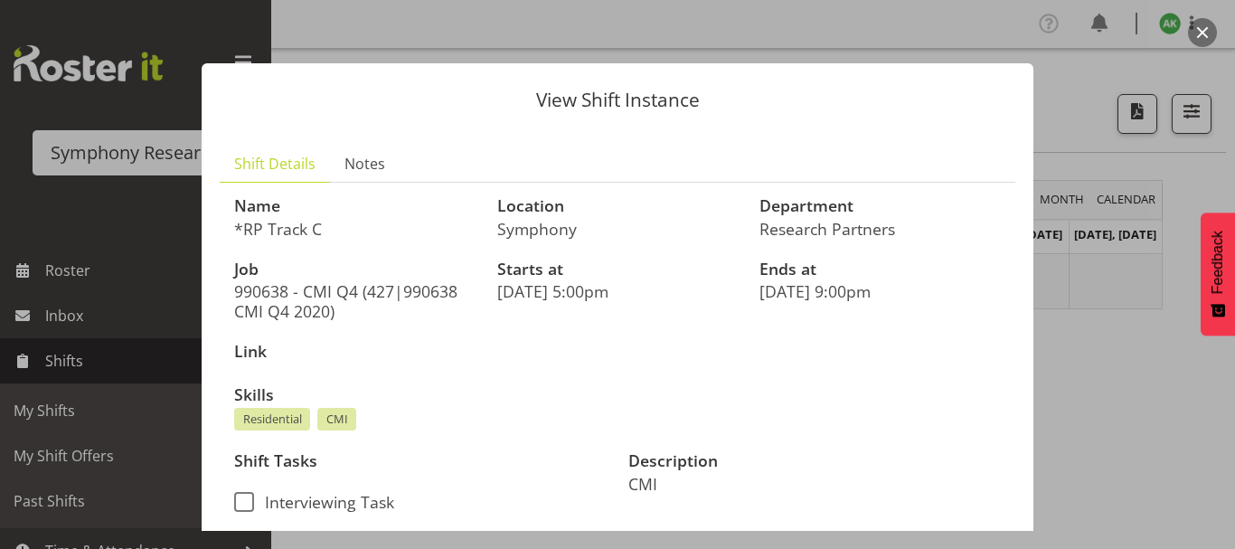 The height and width of the screenshot is (549, 1235). What do you see at coordinates (324, 502) in the screenshot?
I see `span: Interviewing Task` at bounding box center [324, 502].